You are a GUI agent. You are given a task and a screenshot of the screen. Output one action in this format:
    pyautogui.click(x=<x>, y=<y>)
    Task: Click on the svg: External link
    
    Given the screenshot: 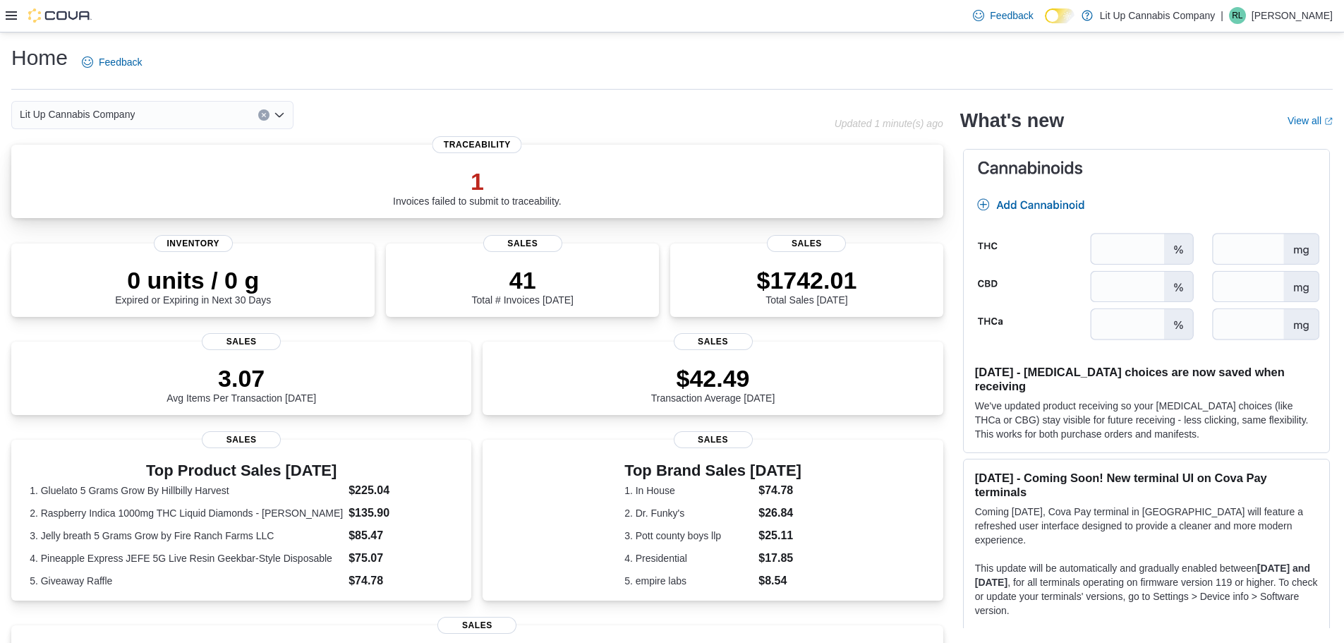 What is the action you would take?
    pyautogui.click(x=1328, y=121)
    